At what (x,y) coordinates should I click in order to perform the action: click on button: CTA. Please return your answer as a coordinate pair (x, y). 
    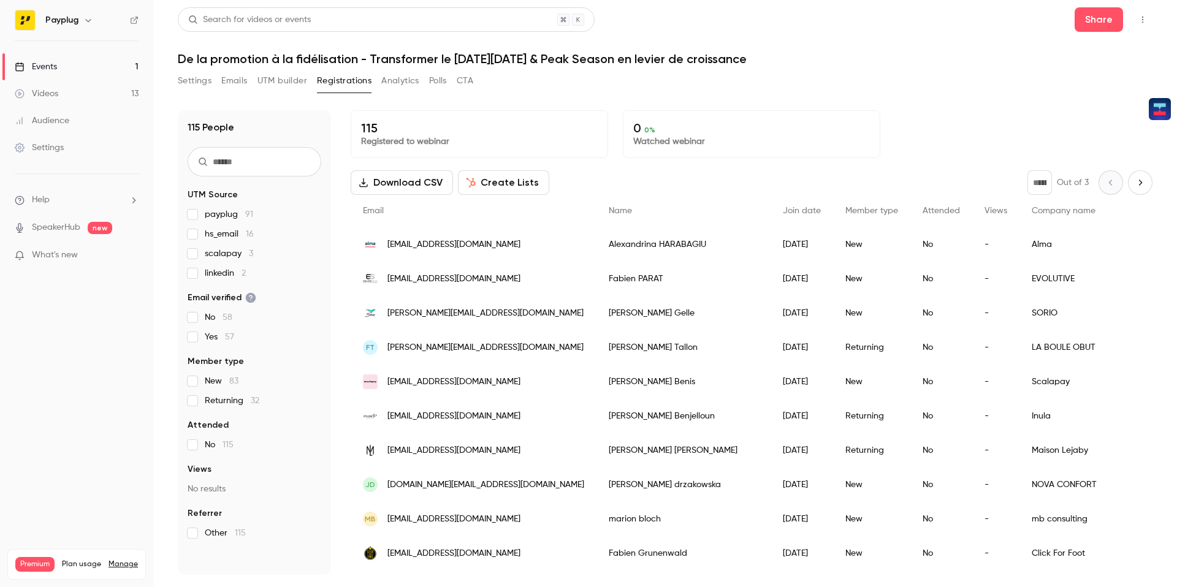
    Looking at the image, I should click on (465, 81).